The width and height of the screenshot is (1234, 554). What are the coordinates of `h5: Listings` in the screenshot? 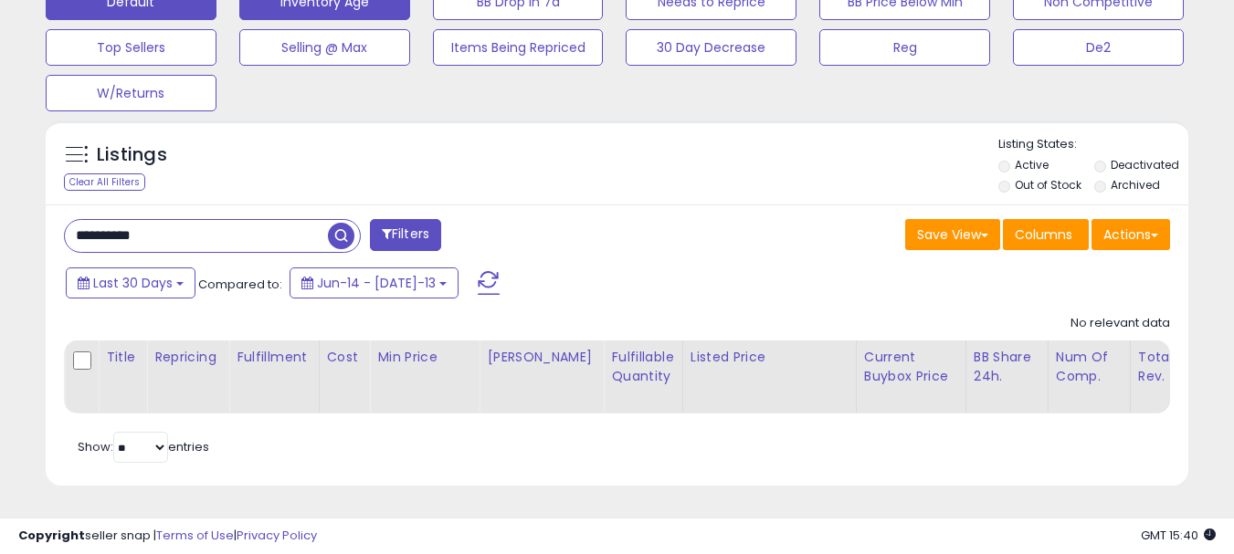 It's located at (132, 155).